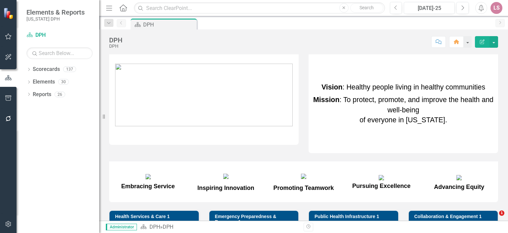 This screenshot has width=508, height=233. What do you see at coordinates (332, 87) in the screenshot?
I see `strong: Vision` at bounding box center [332, 87].